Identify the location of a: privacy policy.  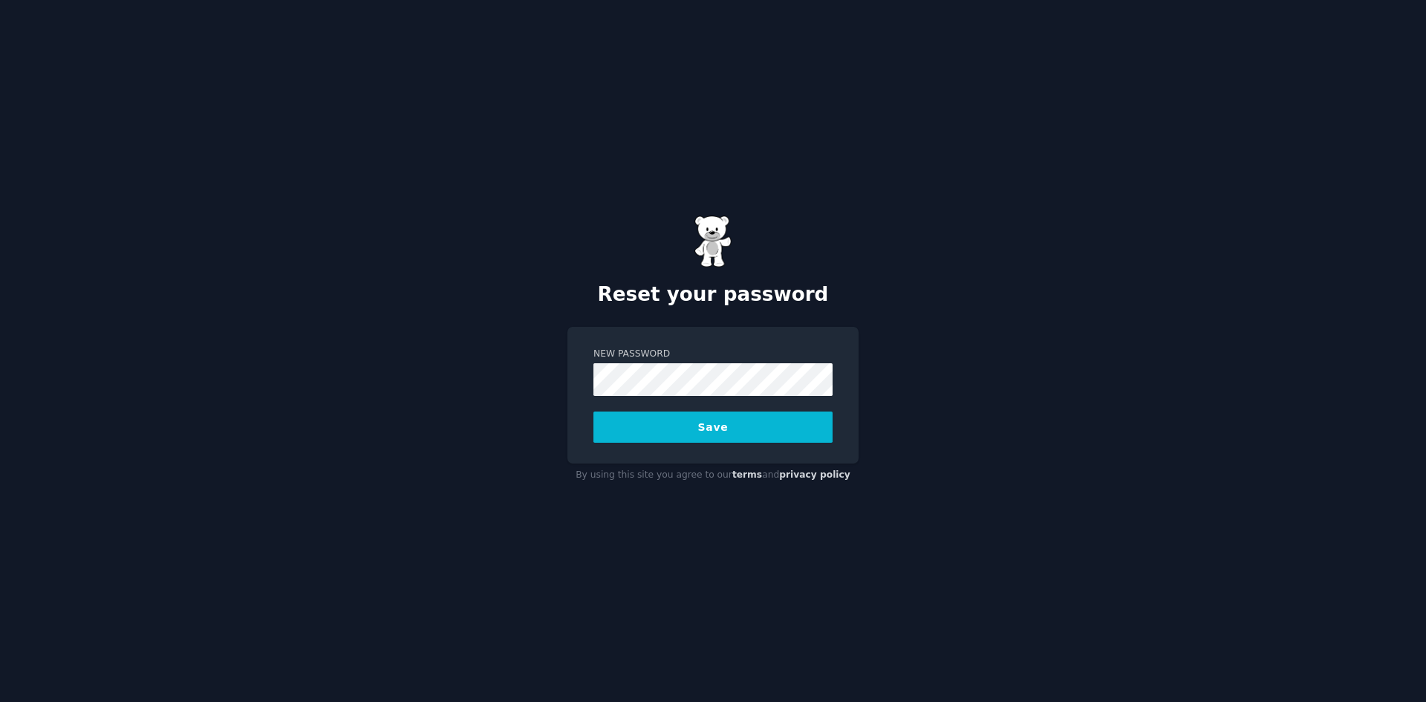
(815, 474).